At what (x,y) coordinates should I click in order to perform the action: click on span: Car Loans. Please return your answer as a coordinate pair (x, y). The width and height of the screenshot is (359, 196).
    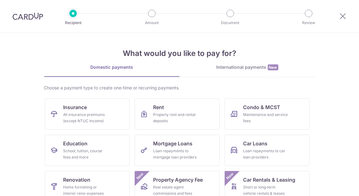
    Looking at the image, I should click on (255, 143).